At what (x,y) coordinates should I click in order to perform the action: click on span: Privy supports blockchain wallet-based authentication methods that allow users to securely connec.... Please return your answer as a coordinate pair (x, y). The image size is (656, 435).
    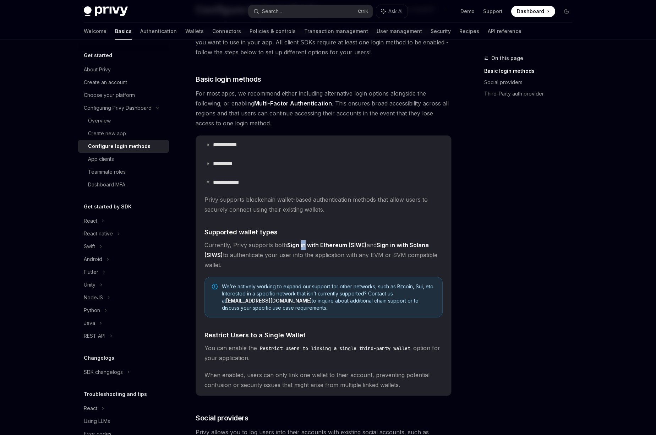
    Looking at the image, I should click on (323, 204).